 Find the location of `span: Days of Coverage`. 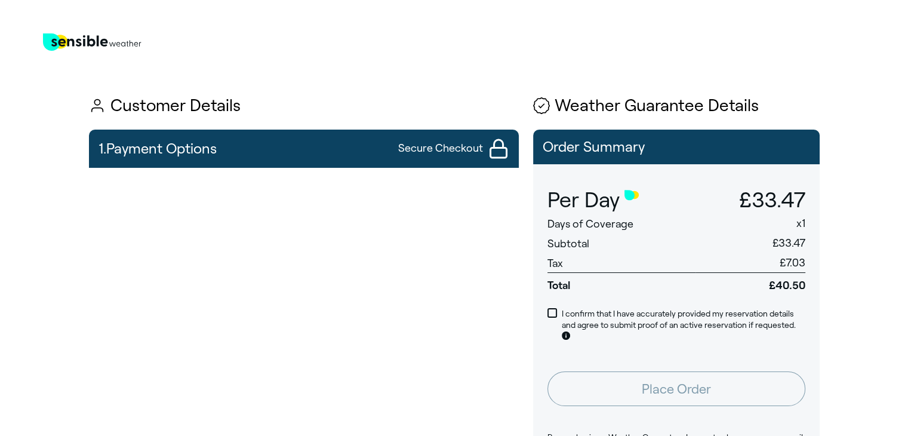

span: Days of Coverage is located at coordinates (591, 224).